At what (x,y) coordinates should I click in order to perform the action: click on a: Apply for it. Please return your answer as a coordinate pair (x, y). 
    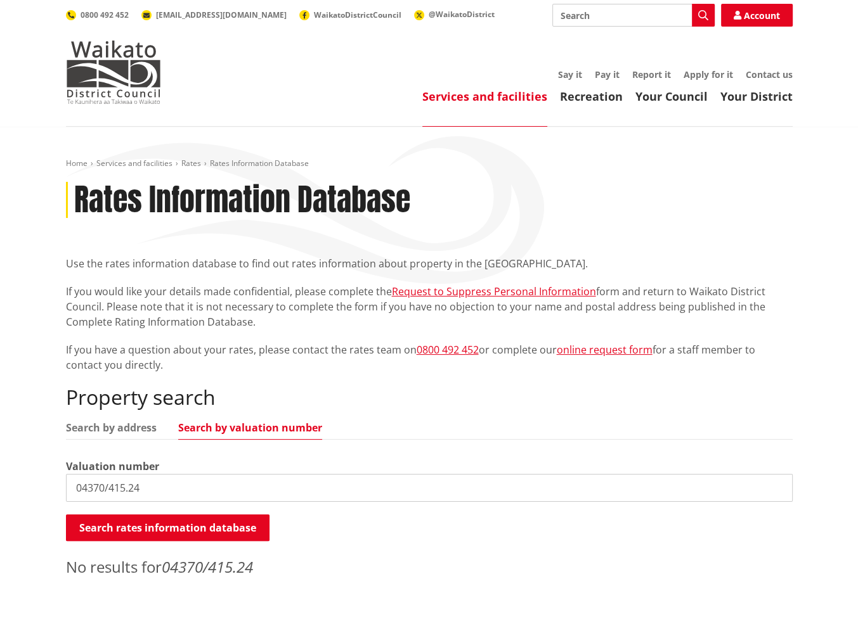
    Looking at the image, I should click on (708, 74).